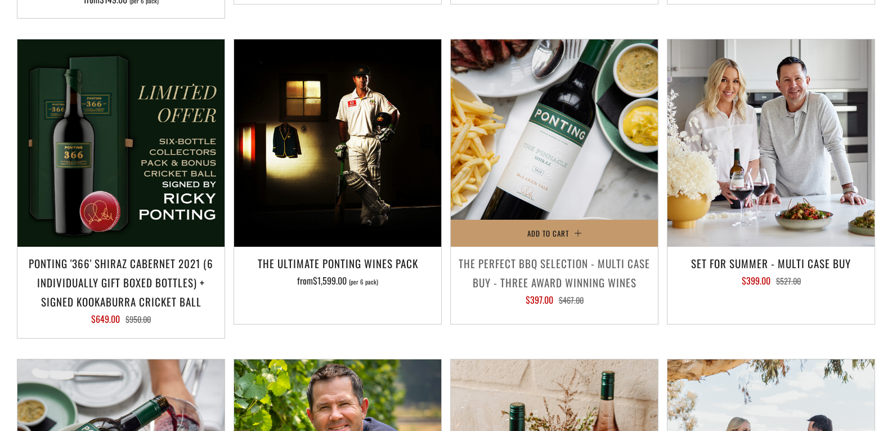 This screenshot has height=431, width=892. What do you see at coordinates (105, 319) in the screenshot?
I see `span: $649.00` at bounding box center [105, 319].